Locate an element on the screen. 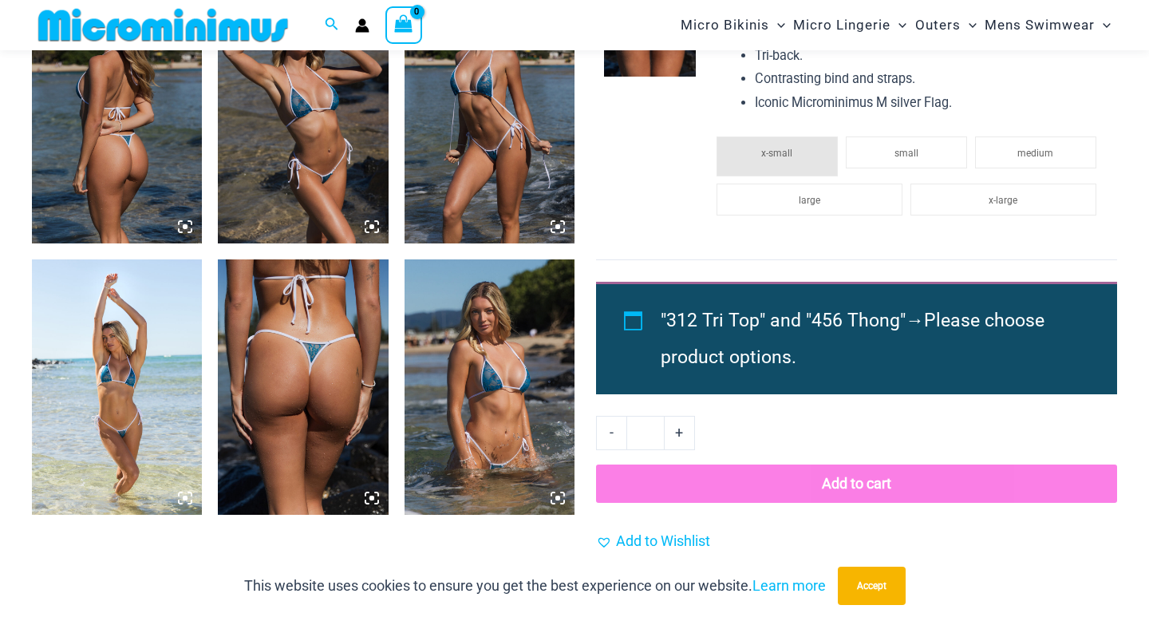 The image size is (1149, 621). nav: Site Navigation is located at coordinates (895, 25).